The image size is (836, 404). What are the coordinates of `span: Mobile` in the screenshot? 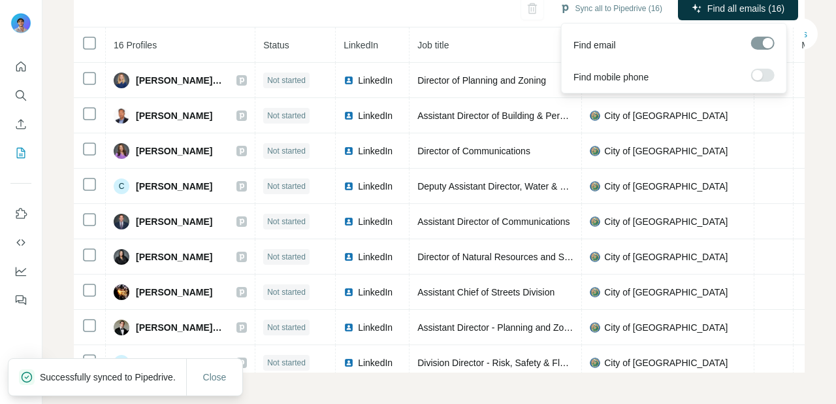 It's located at (815, 45).